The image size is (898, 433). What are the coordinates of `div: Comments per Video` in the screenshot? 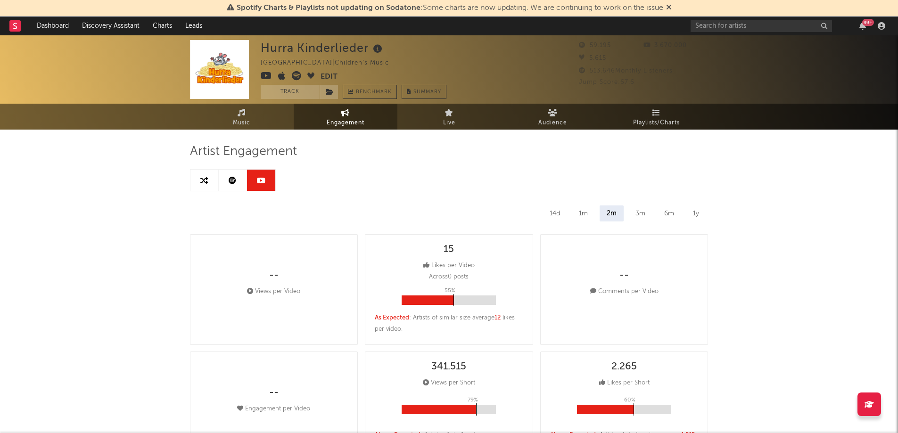 It's located at (624, 292).